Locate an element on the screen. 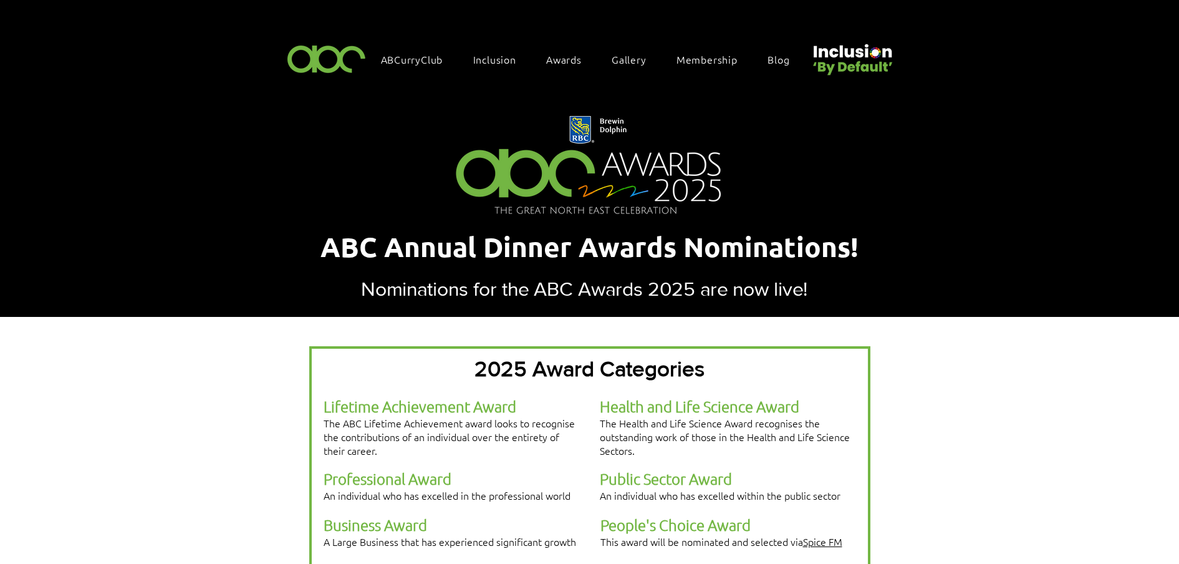  span: An individual who has excelled within the public sector is located at coordinates (720, 495).